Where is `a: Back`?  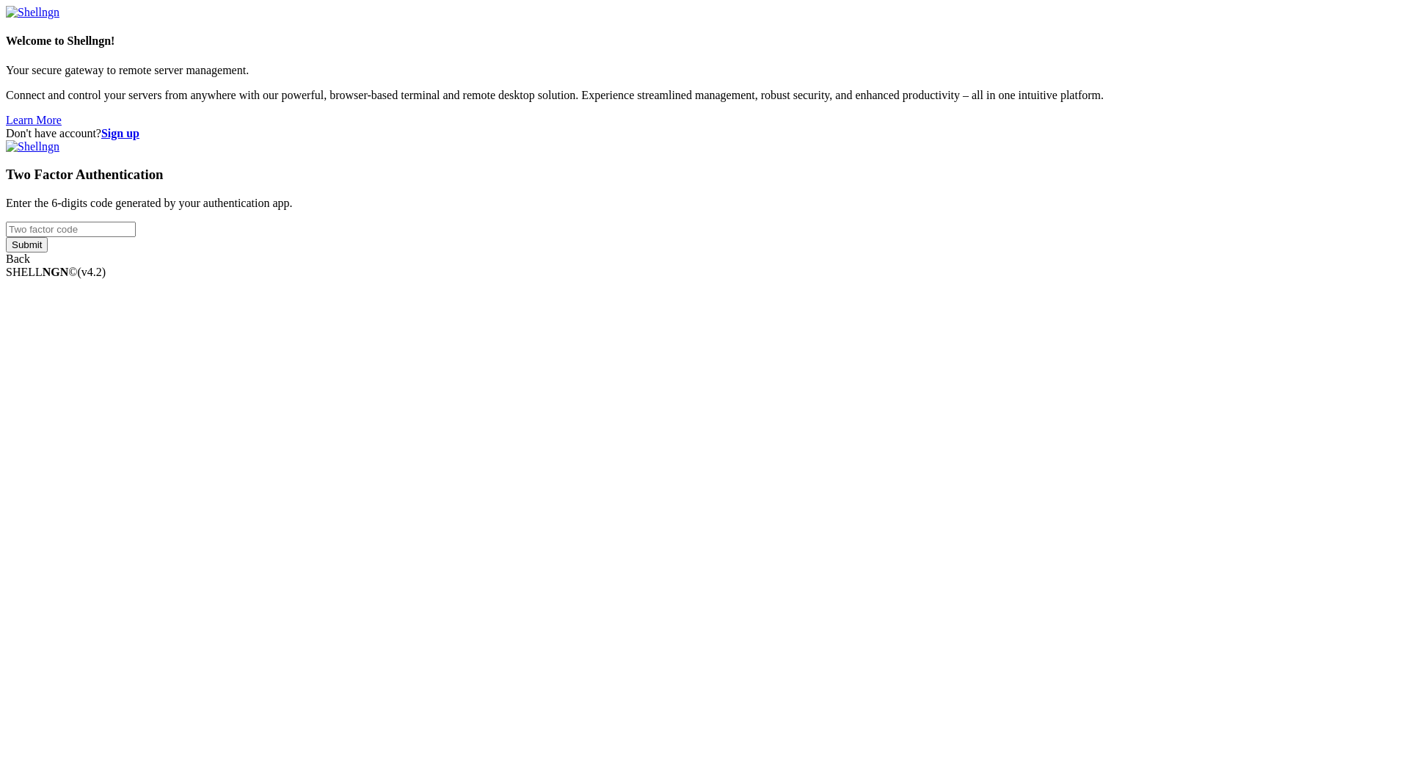 a: Back is located at coordinates (18, 258).